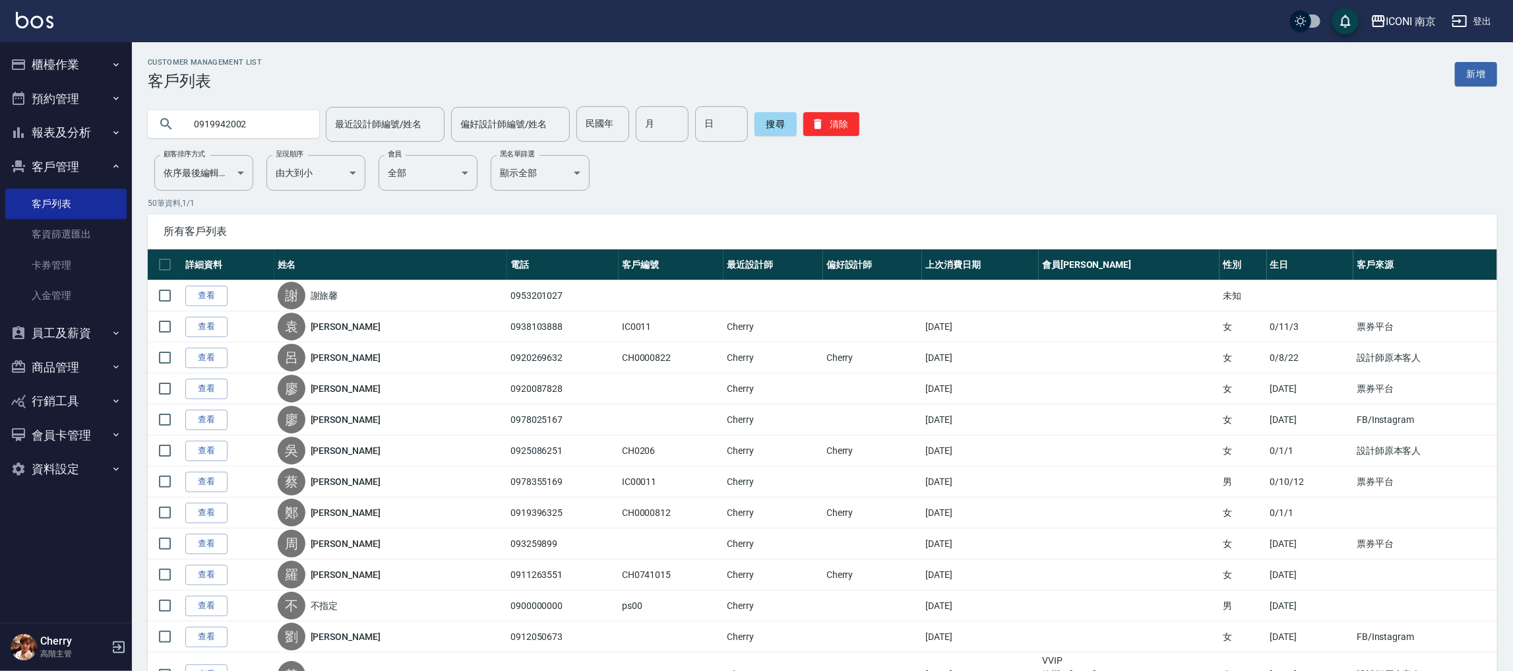  What do you see at coordinates (291, 295) in the screenshot?
I see `div: 謝` at bounding box center [291, 295].